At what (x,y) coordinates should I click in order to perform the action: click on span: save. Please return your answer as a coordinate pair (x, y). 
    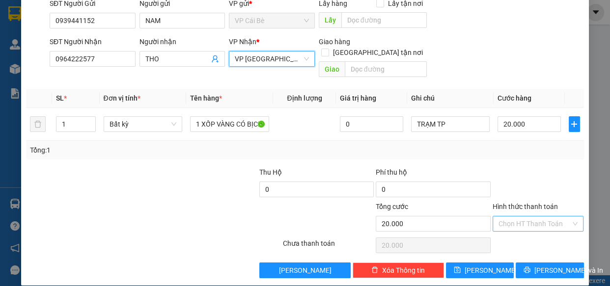
    Looking at the image, I should click on (457, 270).